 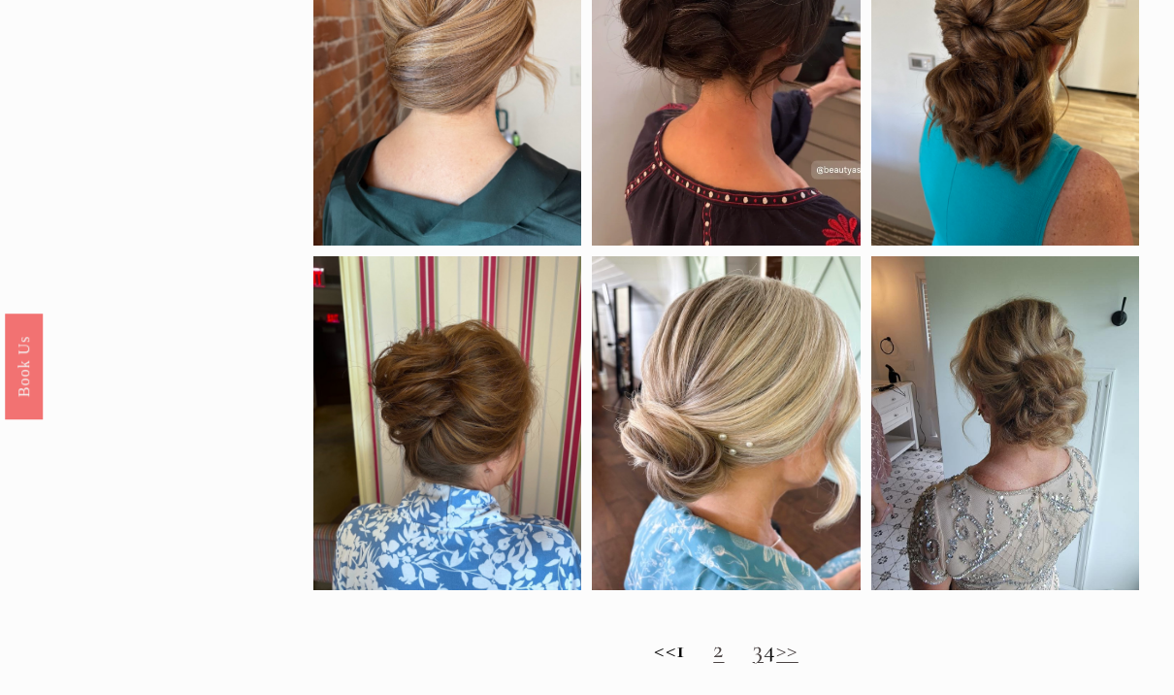 What do you see at coordinates (718, 648) in the screenshot?
I see `a: 2` at bounding box center [718, 648].